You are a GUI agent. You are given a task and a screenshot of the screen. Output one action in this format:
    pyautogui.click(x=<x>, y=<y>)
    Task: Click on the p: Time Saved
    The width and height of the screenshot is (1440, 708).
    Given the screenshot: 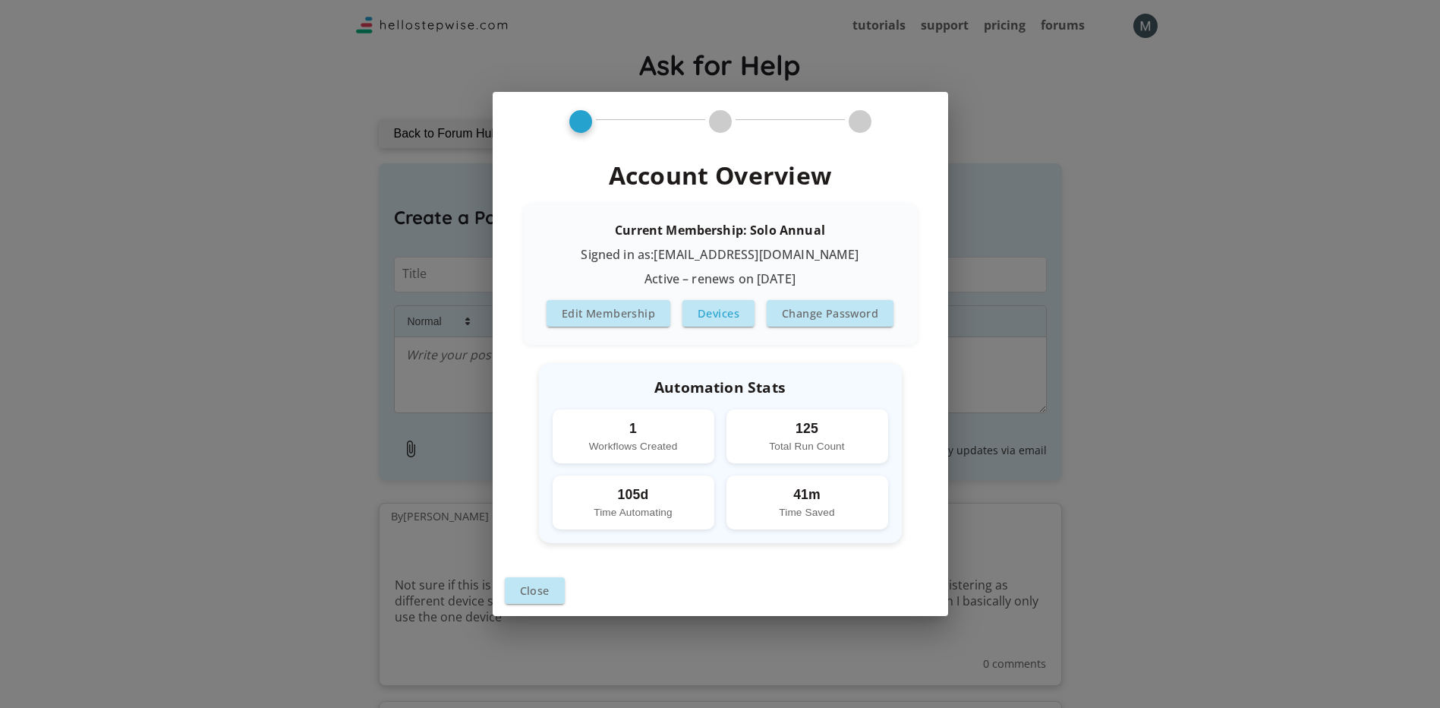 What is the action you would take?
    pyautogui.click(x=807, y=512)
    